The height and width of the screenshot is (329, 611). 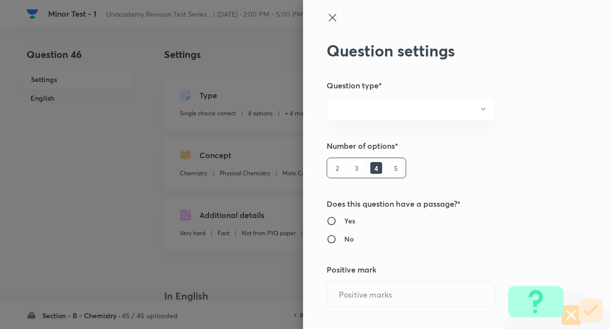 What do you see at coordinates (396, 168) in the screenshot?
I see `h6: 5` at bounding box center [396, 168].